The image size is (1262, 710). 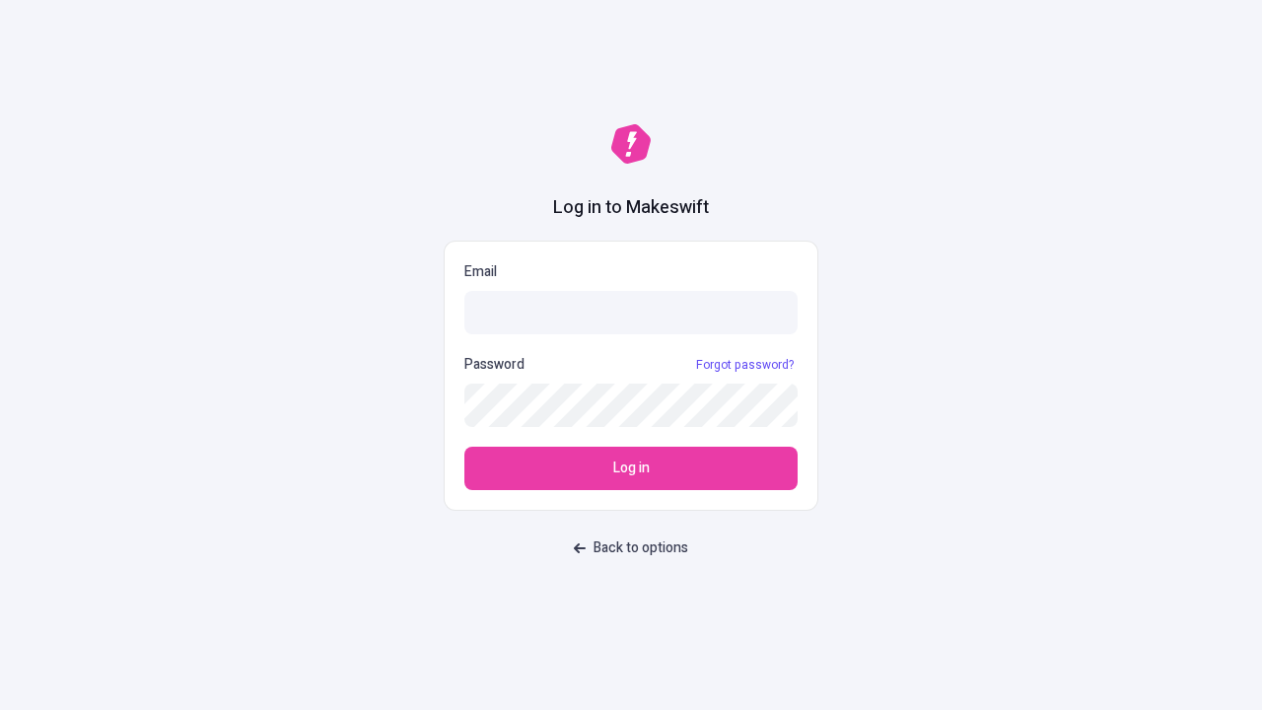 What do you see at coordinates (744, 365) in the screenshot?
I see `a: Forgot password?` at bounding box center [744, 365].